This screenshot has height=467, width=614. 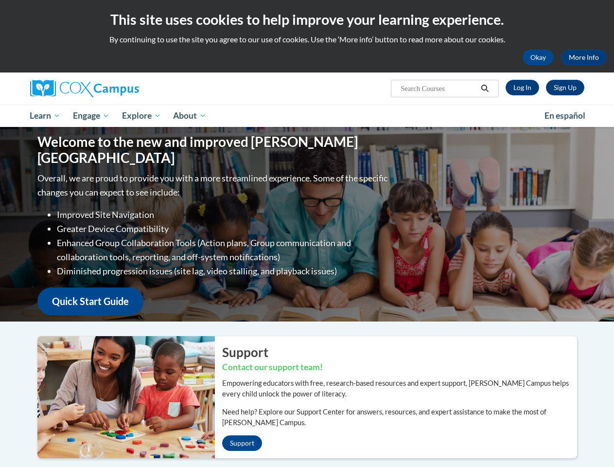 I want to click on button: Okay, so click(x=538, y=57).